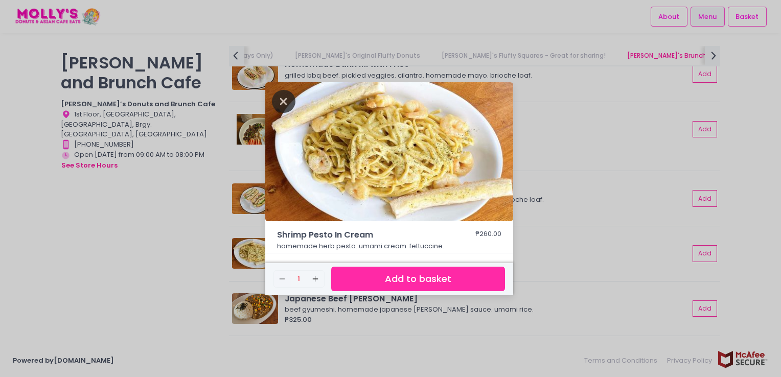 This screenshot has height=377, width=781. Describe the element at coordinates (488, 235) in the screenshot. I see `div: ₱260.00` at that location.